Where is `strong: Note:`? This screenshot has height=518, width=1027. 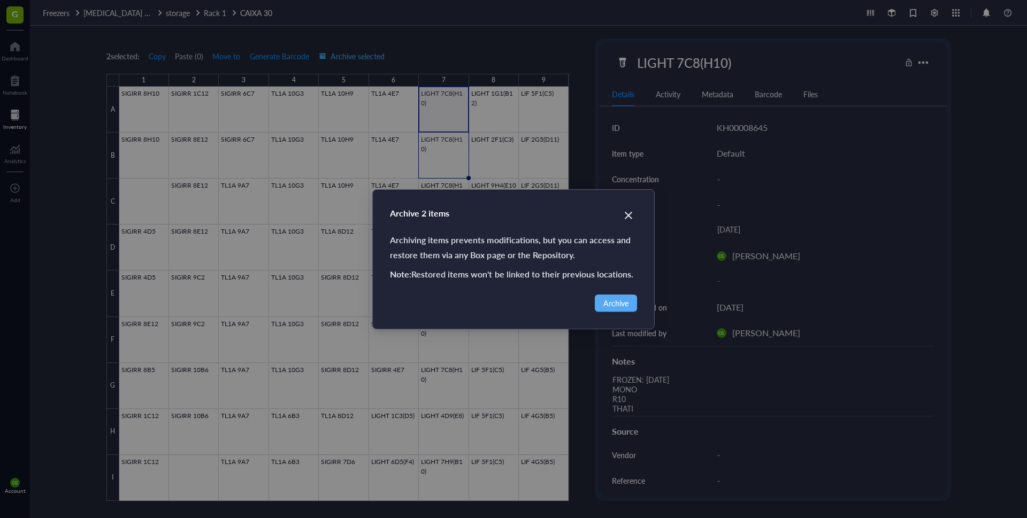
strong: Note: is located at coordinates (400, 274).